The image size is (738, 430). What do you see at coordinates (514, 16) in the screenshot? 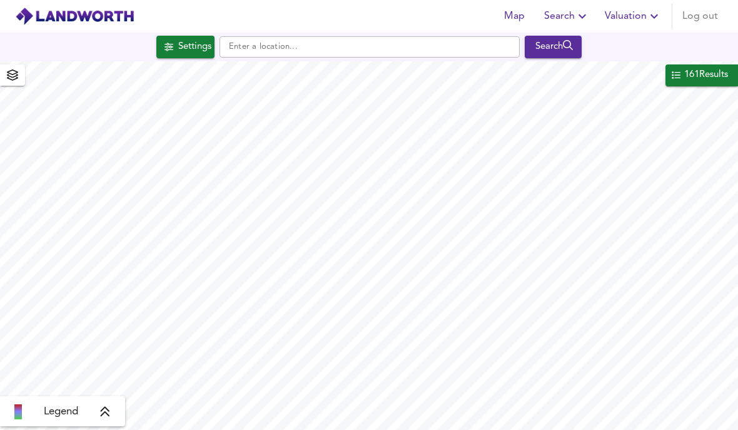
I see `span: Map` at bounding box center [514, 16].